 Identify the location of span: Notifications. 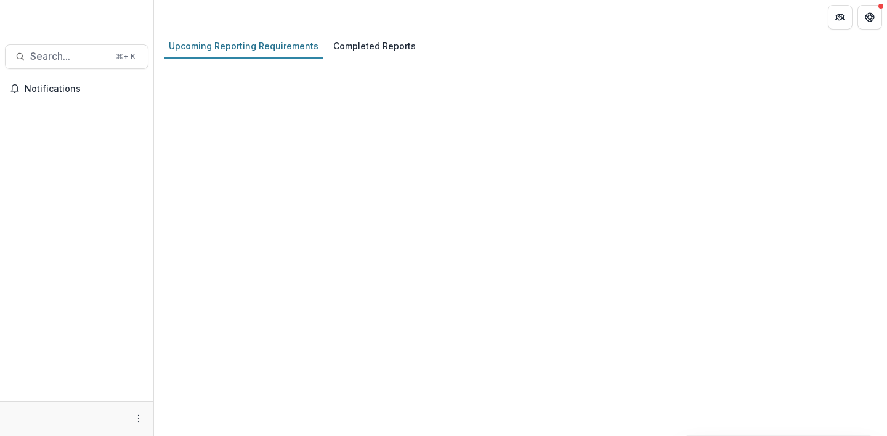
(84, 89).